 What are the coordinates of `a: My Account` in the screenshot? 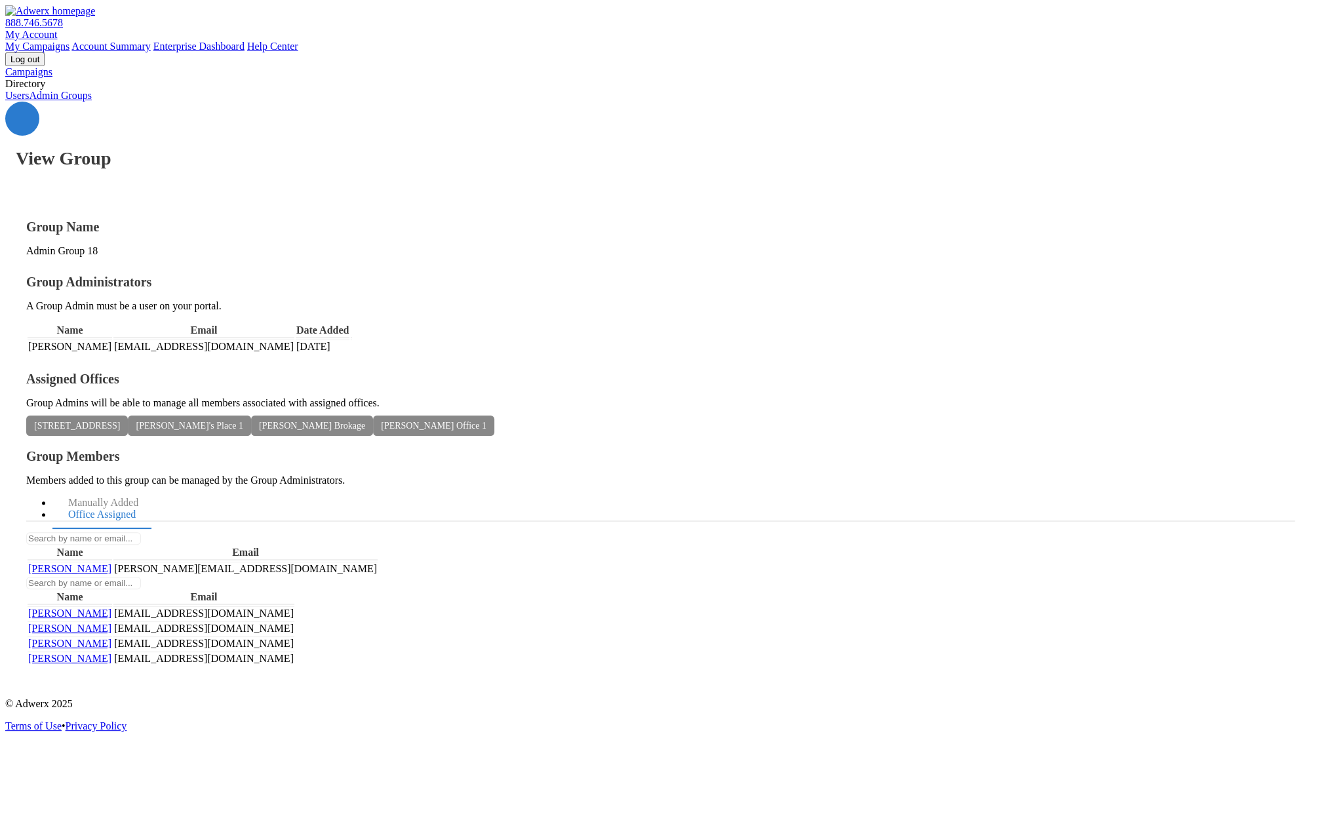 It's located at (31, 34).